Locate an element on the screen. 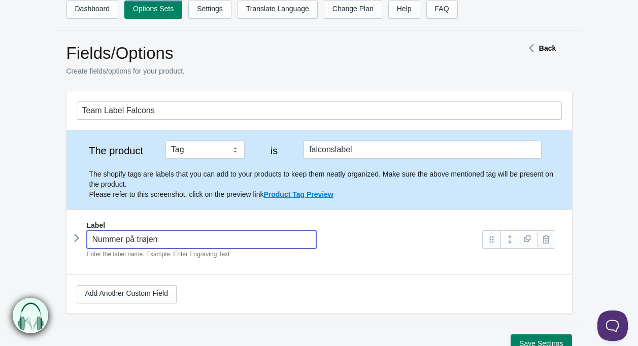  input: General Options Set is located at coordinates (319, 111).